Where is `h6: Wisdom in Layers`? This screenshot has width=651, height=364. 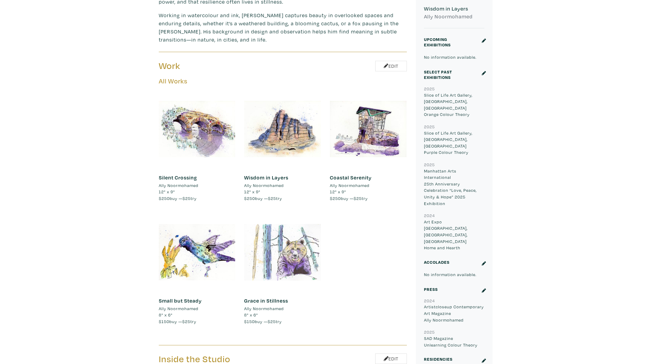 h6: Wisdom in Layers is located at coordinates (454, 9).